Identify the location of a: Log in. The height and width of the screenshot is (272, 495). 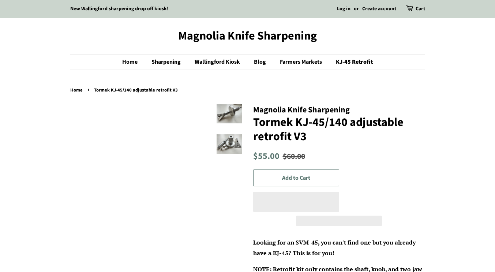
(343, 9).